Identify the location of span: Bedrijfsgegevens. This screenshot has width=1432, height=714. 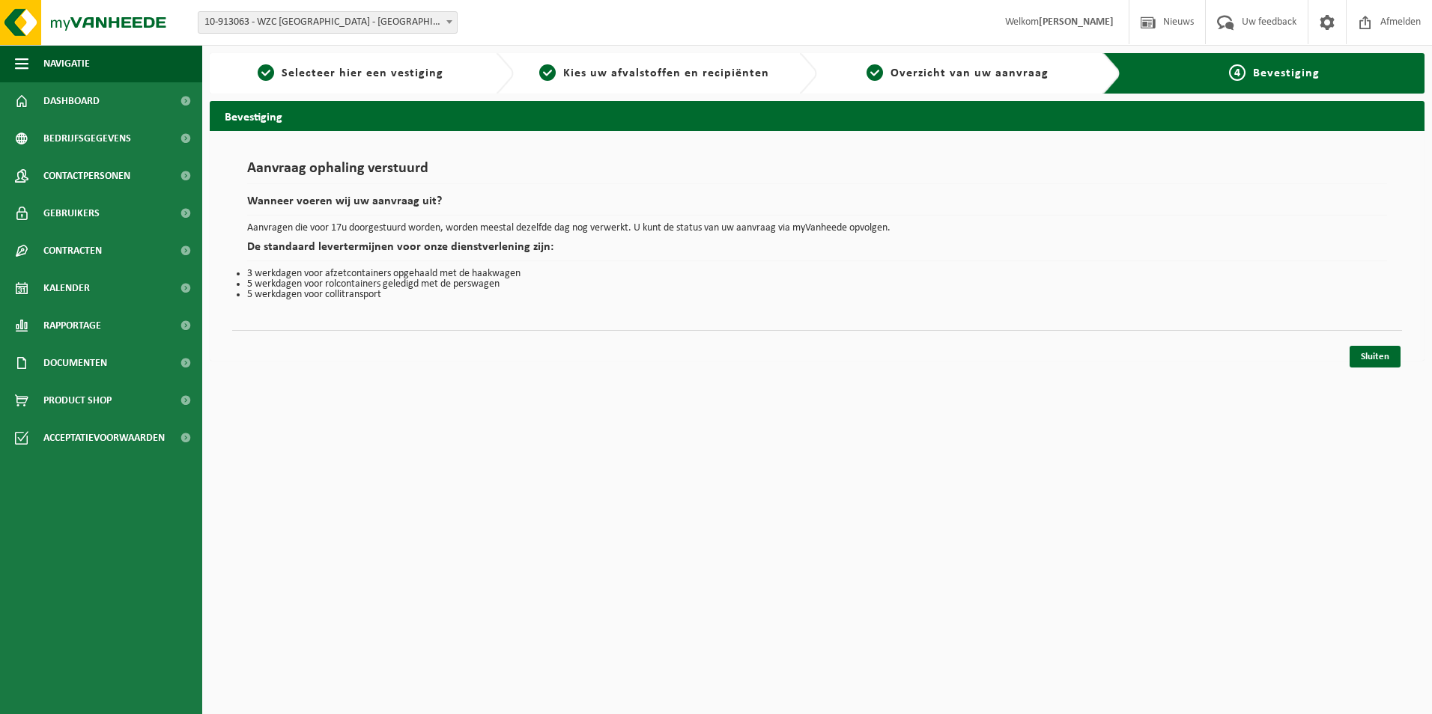
(87, 139).